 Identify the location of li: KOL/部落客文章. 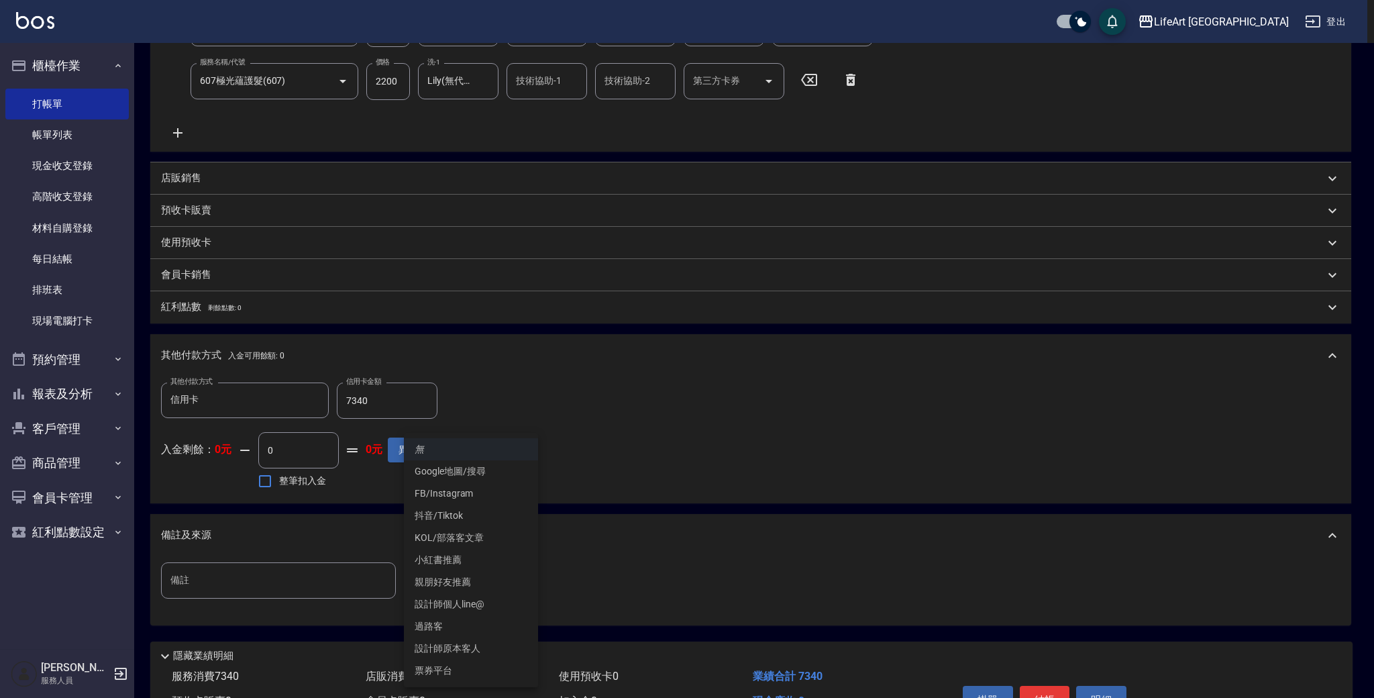
(471, 537).